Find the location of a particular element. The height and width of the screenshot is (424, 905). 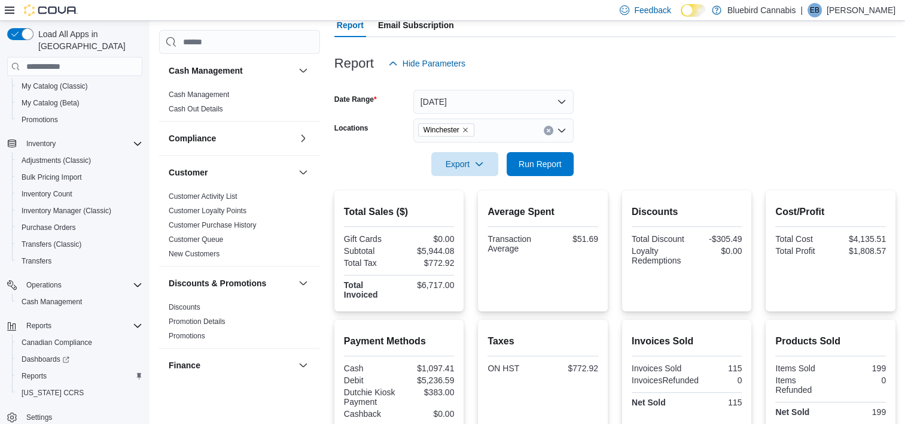

div: Loyalty Redemptions is located at coordinates (658, 255).